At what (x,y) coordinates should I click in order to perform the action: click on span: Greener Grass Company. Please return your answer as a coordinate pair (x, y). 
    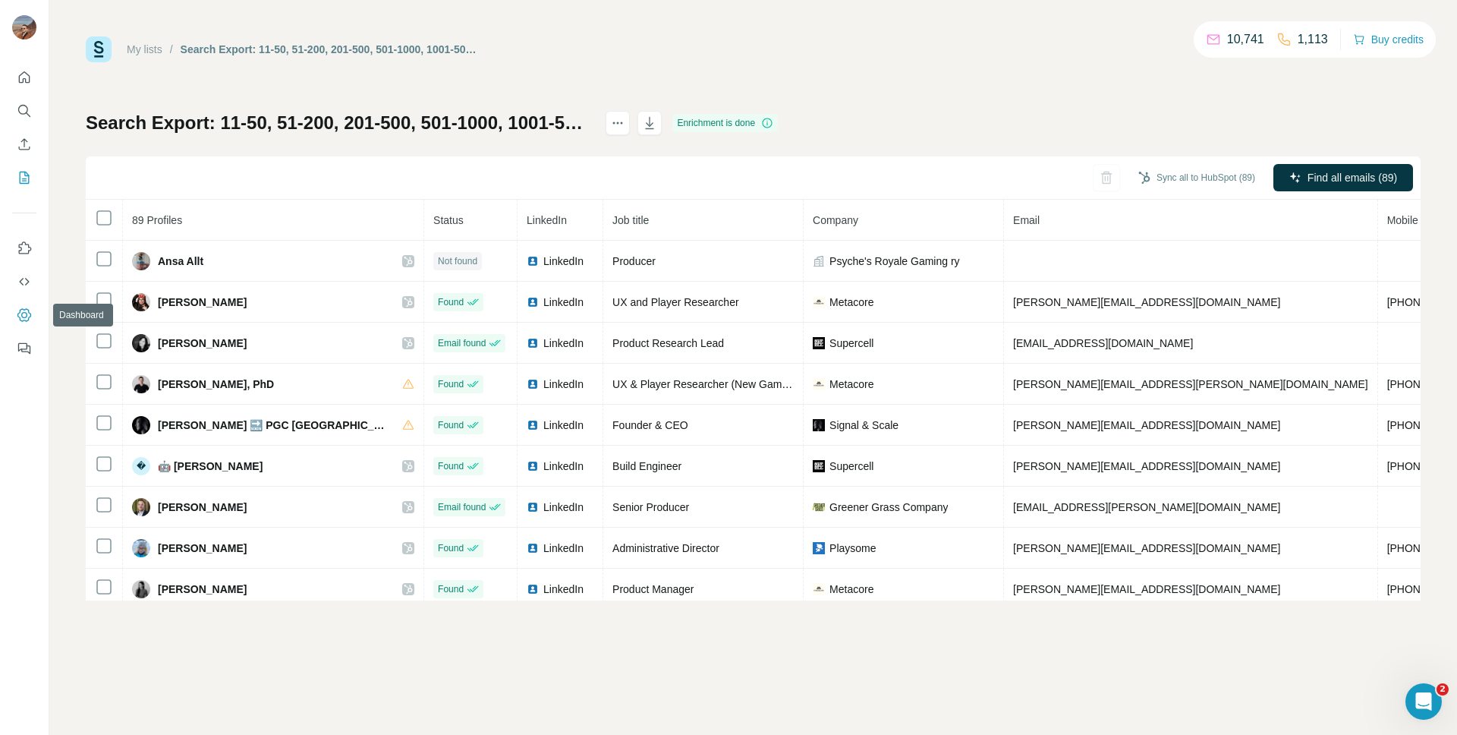
    Looking at the image, I should click on (889, 507).